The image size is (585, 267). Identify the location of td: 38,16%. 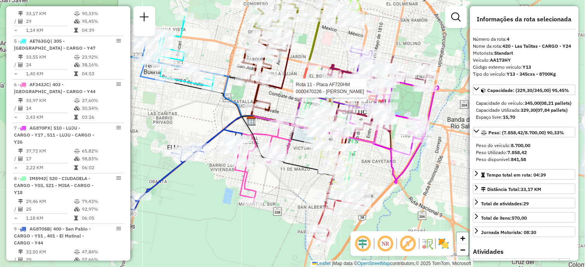
(101, 65).